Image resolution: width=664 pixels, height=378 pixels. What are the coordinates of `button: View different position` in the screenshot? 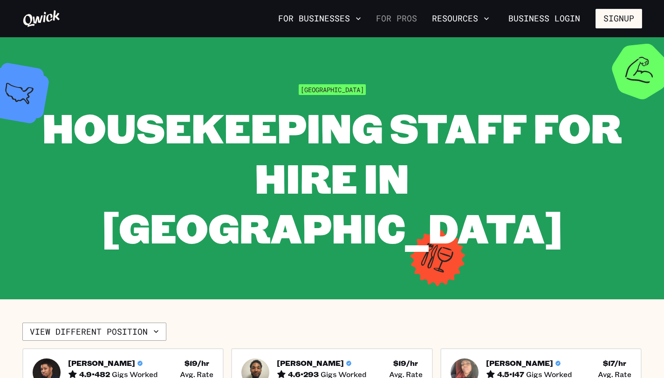 It's located at (94, 332).